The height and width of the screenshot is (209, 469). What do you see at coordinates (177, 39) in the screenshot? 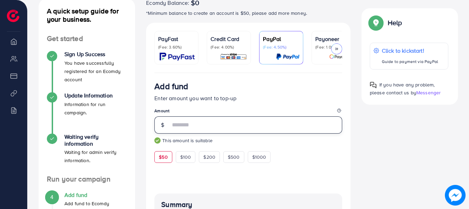
I see `p: PayFast` at bounding box center [177, 39].